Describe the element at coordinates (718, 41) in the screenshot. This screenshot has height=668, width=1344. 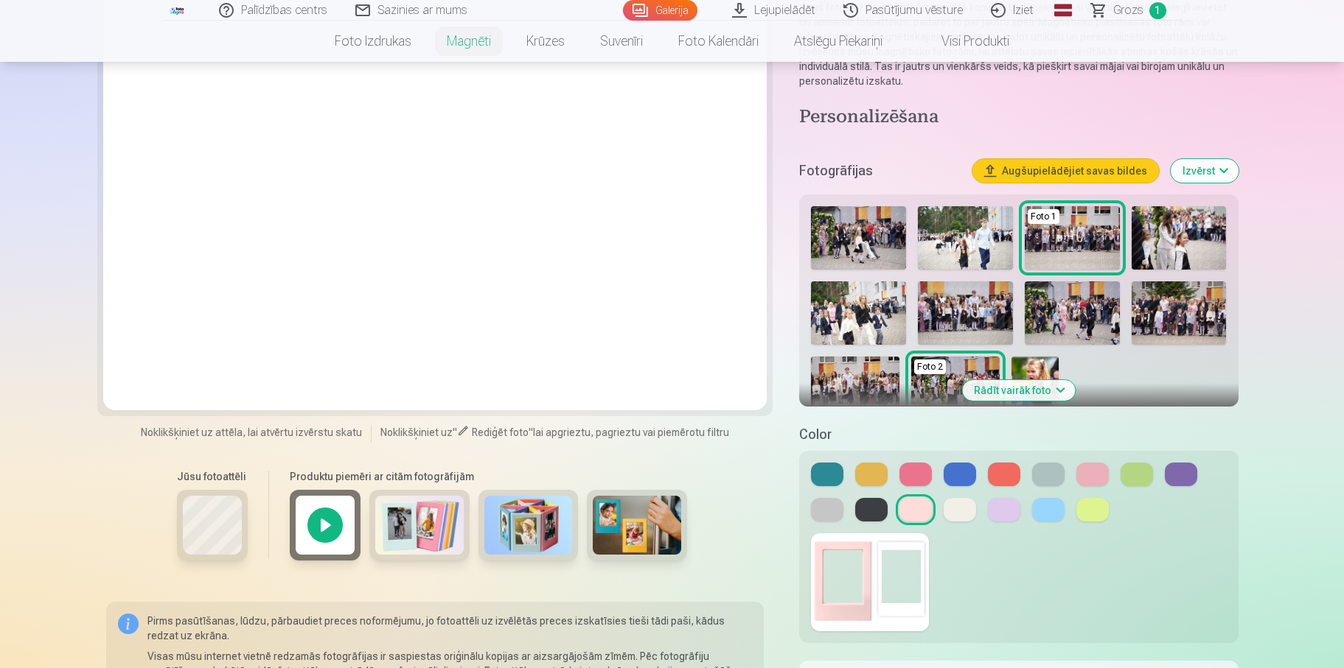
I see `a: Foto kalendāri` at that location.